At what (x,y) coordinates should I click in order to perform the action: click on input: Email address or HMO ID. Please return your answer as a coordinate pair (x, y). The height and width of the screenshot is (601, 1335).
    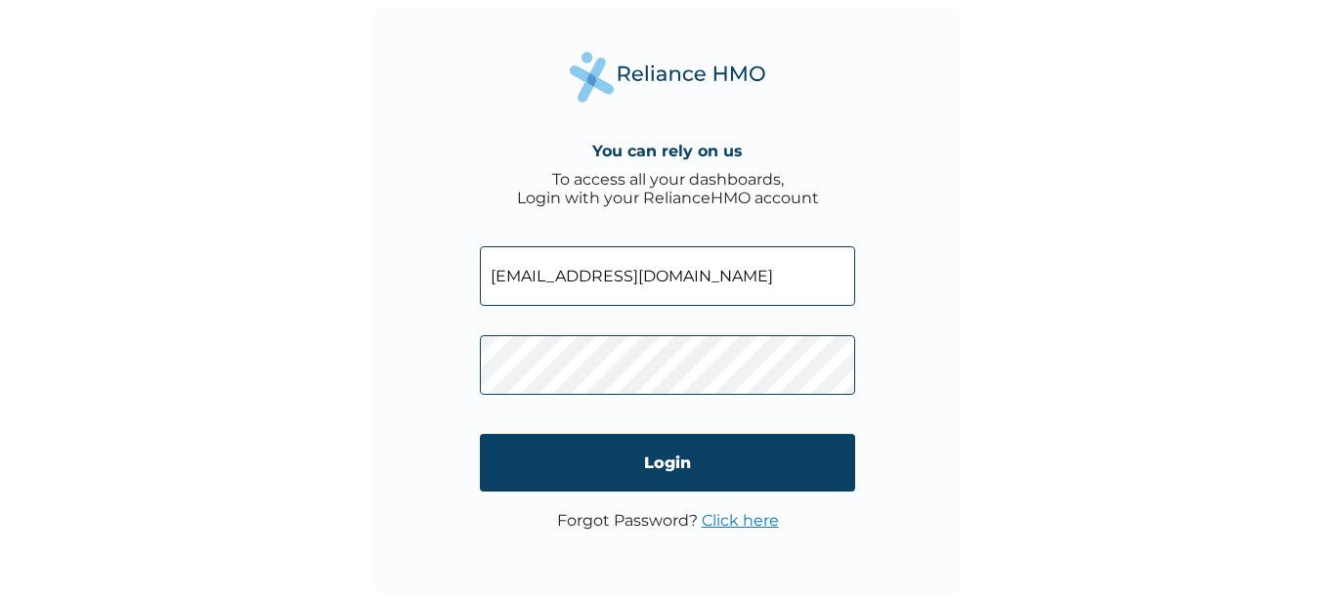
    Looking at the image, I should click on (667, 276).